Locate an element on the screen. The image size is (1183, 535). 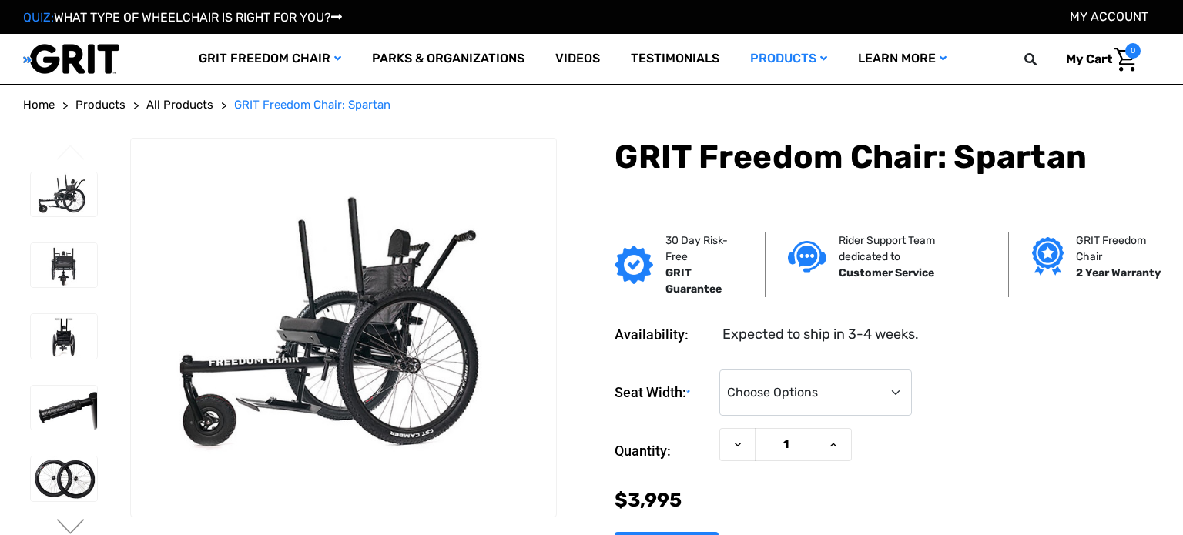
a: Parks & Organizations is located at coordinates (448, 59).